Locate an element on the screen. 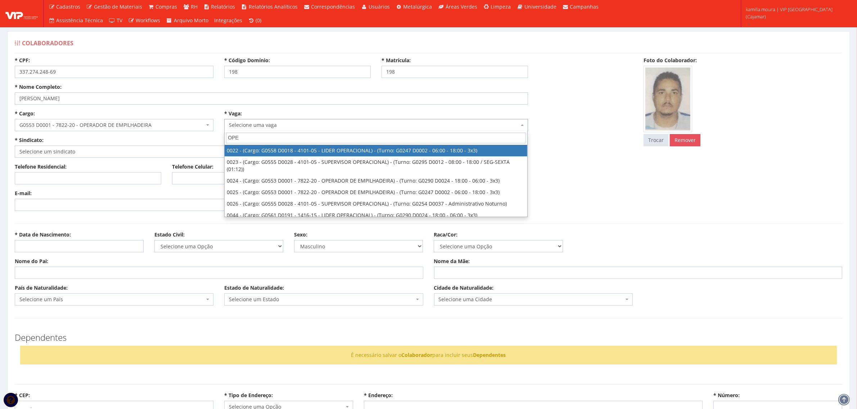  li: 0024 - (Cargo: G0553 D0001 - 7822-20 - OPERADOR DE EMPILHADEIRA) - (Turno: G0290 D0024 - 18:00 - ... is located at coordinates (376, 181).